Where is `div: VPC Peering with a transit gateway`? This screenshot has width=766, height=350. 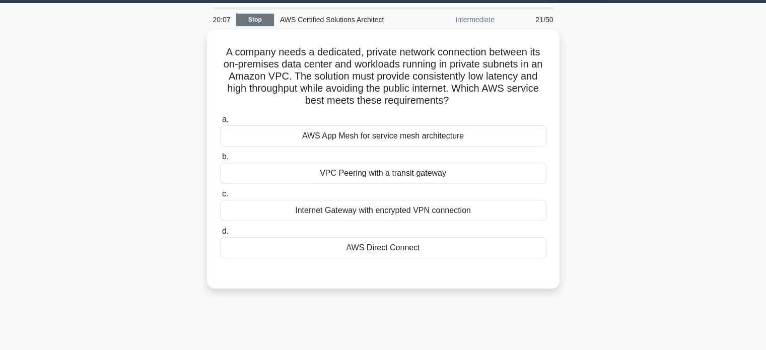
div: VPC Peering with a transit gateway is located at coordinates (383, 173).